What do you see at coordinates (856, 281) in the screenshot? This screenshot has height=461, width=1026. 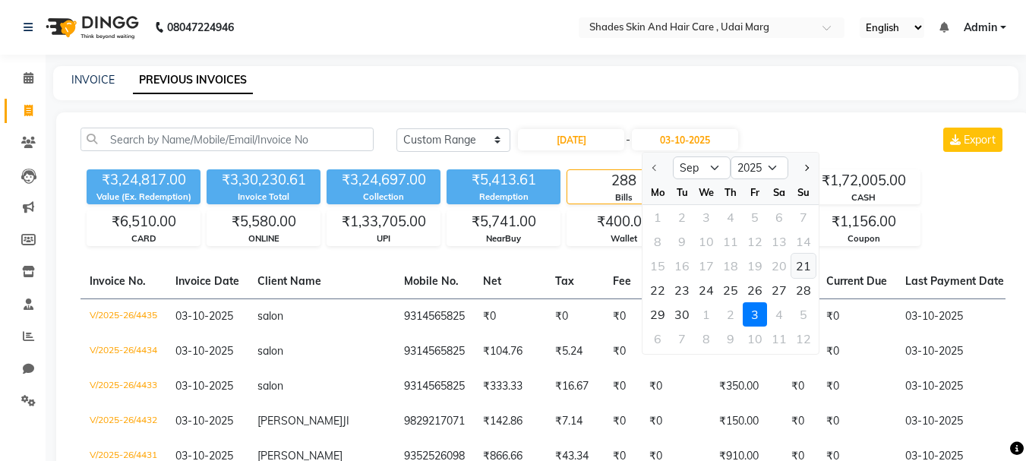 I see `span: Current Due` at bounding box center [856, 281].